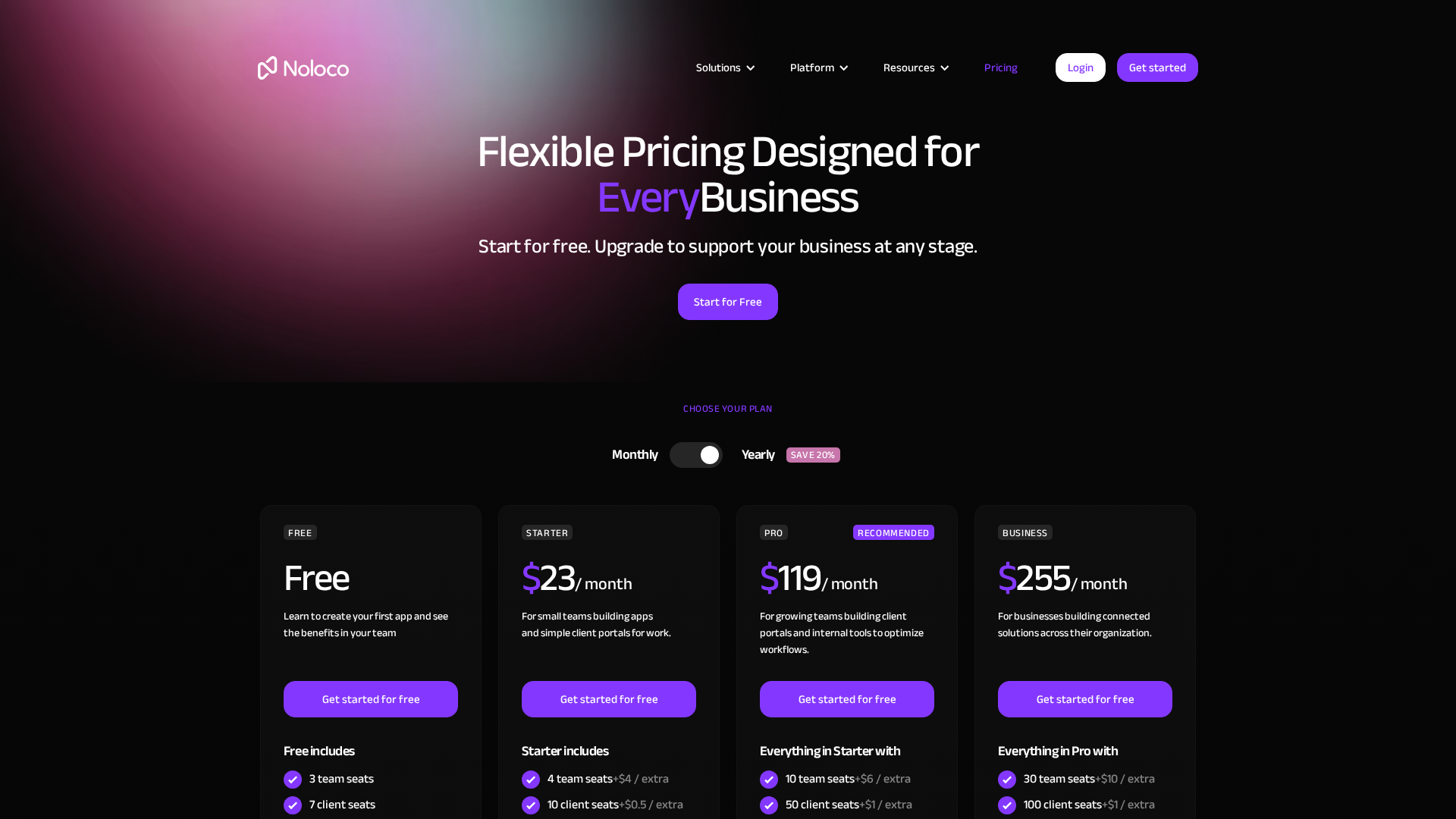 The width and height of the screenshot is (1456, 819). Describe the element at coordinates (341, 779) in the screenshot. I see `div: 3 team seats` at that location.